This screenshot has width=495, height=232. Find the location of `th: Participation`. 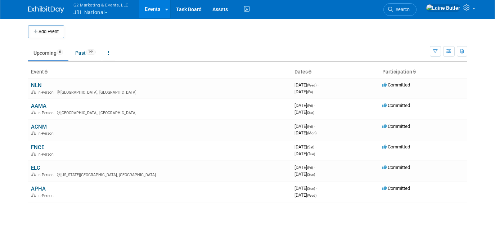

th: Participation is located at coordinates (424, 72).